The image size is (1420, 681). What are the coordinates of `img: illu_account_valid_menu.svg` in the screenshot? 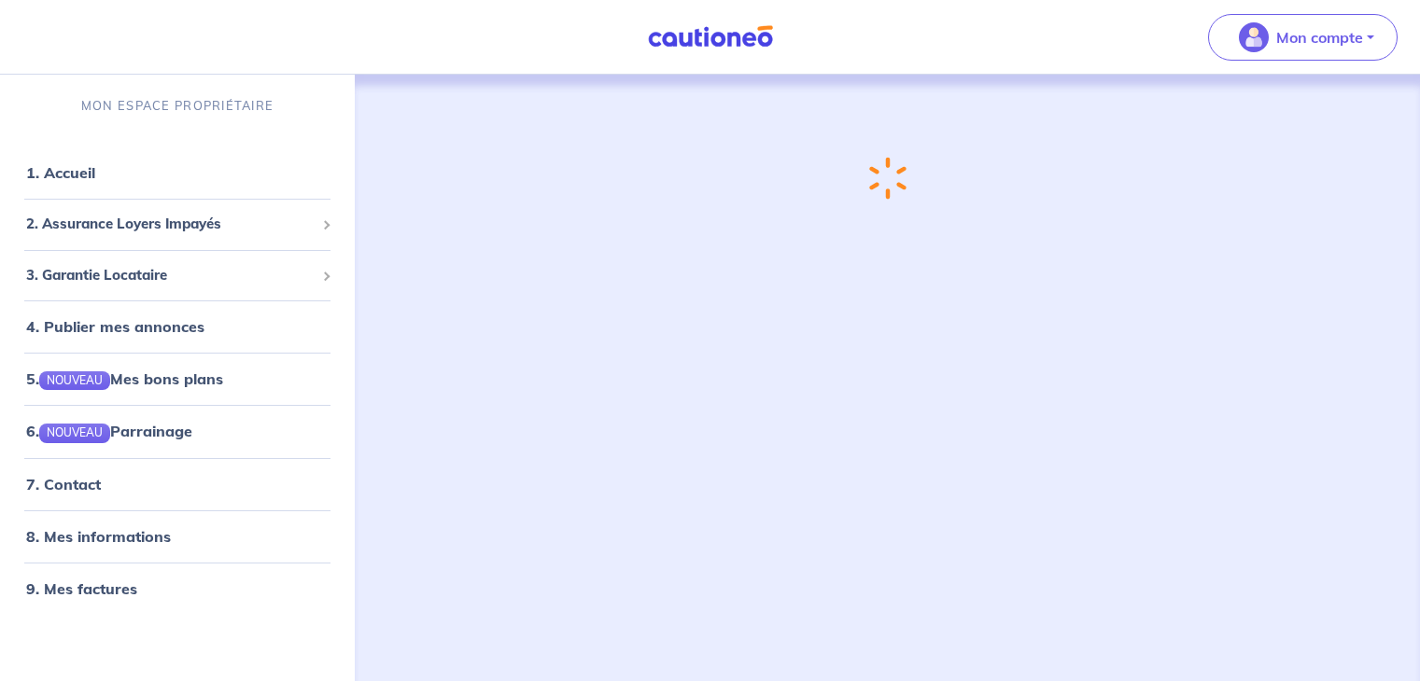 It's located at (1254, 37).